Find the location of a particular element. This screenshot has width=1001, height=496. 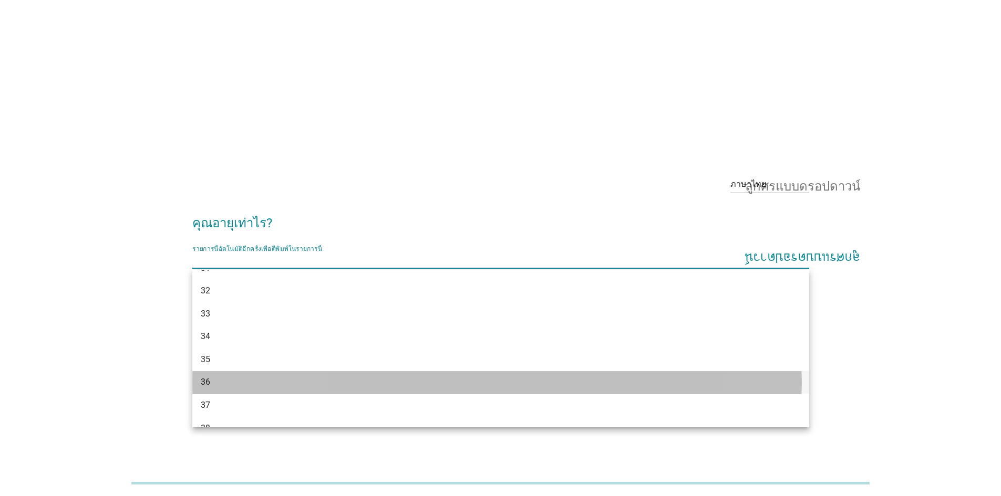

font: 37 is located at coordinates (205, 405).